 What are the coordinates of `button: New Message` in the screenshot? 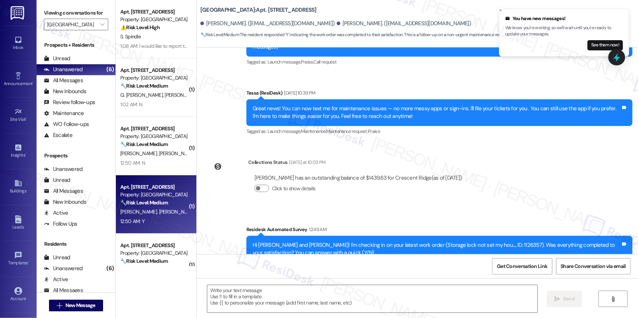 It's located at (76, 306).